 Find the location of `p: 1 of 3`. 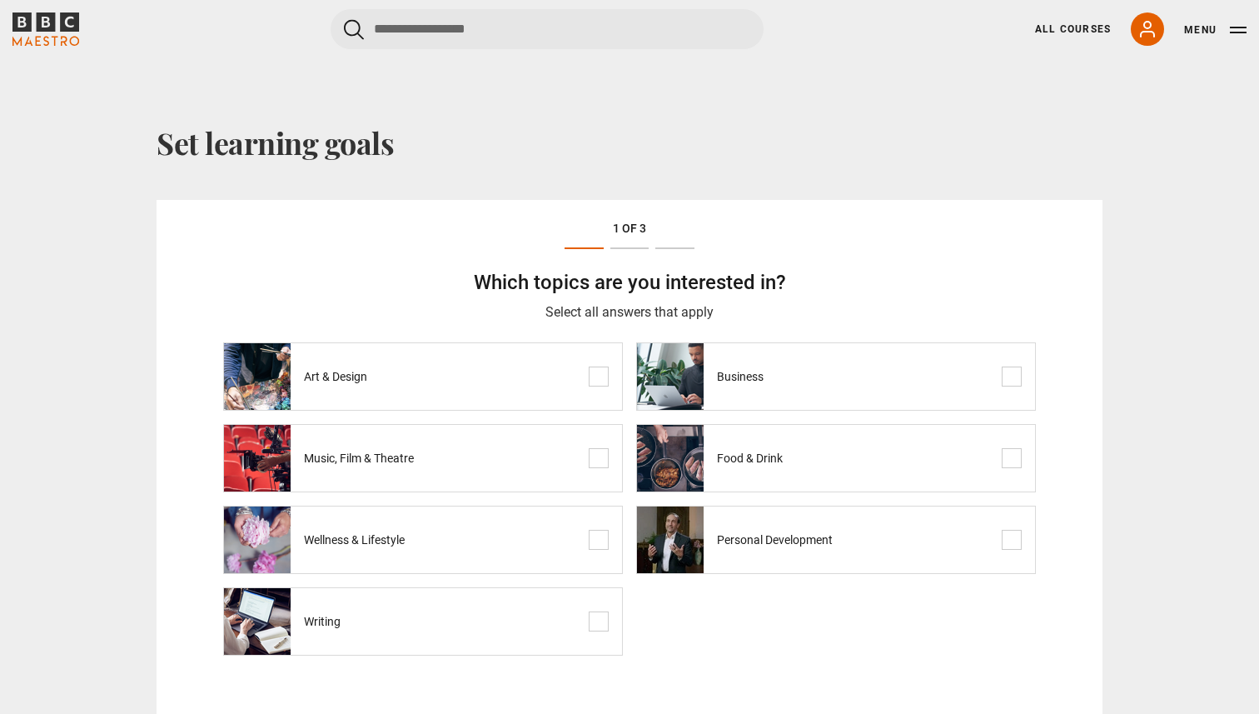

p: 1 of 3 is located at coordinates (629, 228).